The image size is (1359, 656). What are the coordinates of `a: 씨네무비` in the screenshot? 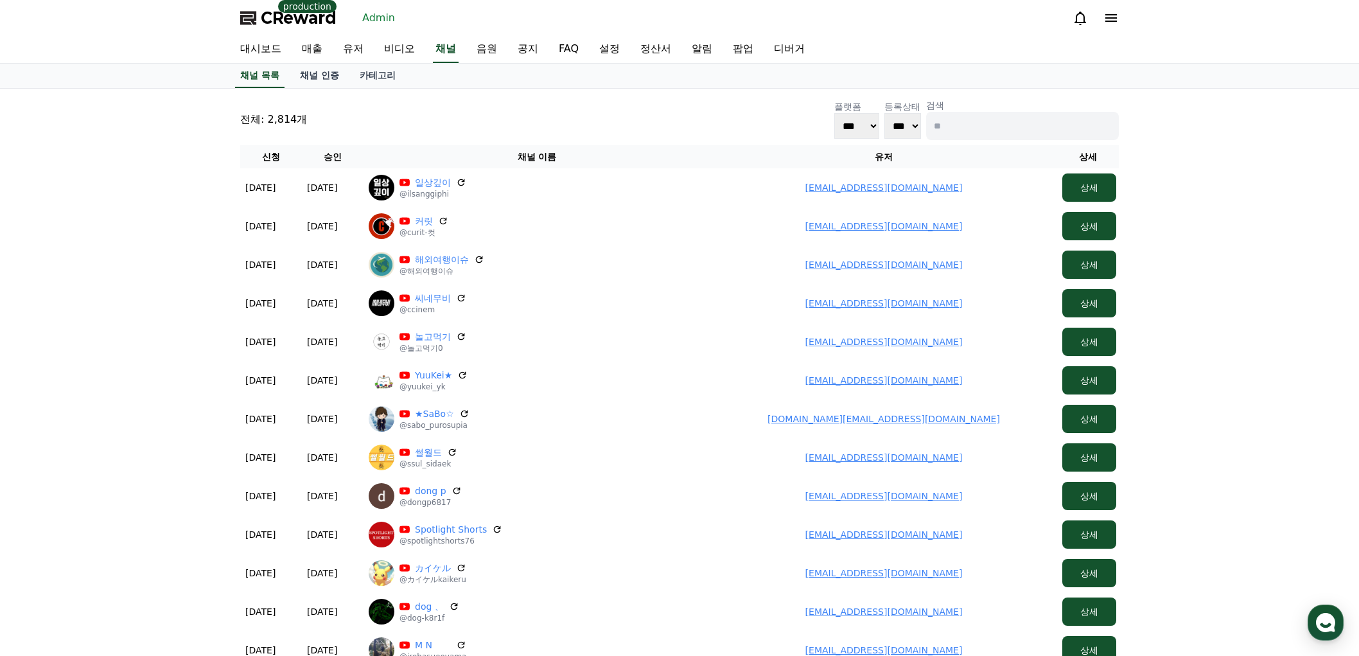 It's located at (433, 298).